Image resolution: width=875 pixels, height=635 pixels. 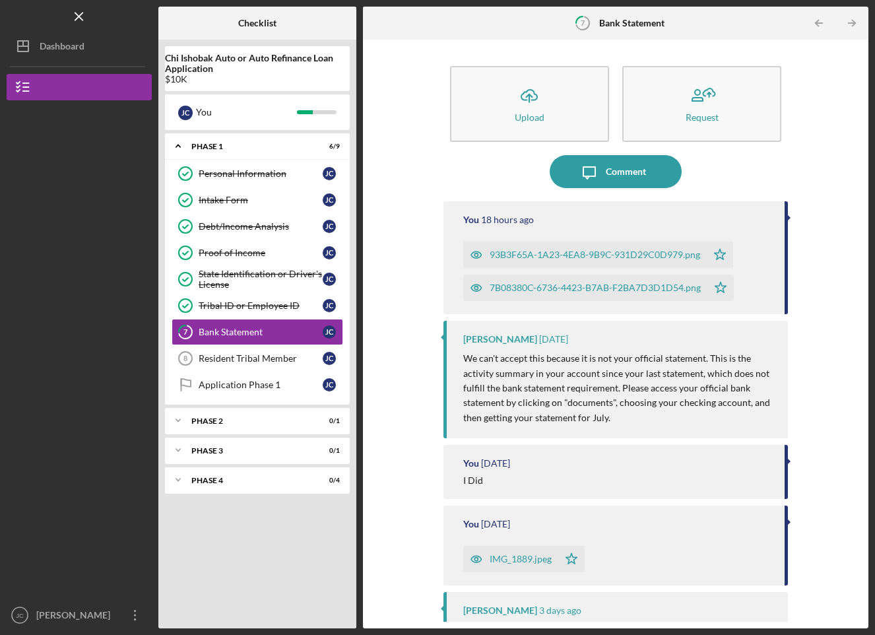 I want to click on b: Checklist, so click(x=257, y=23).